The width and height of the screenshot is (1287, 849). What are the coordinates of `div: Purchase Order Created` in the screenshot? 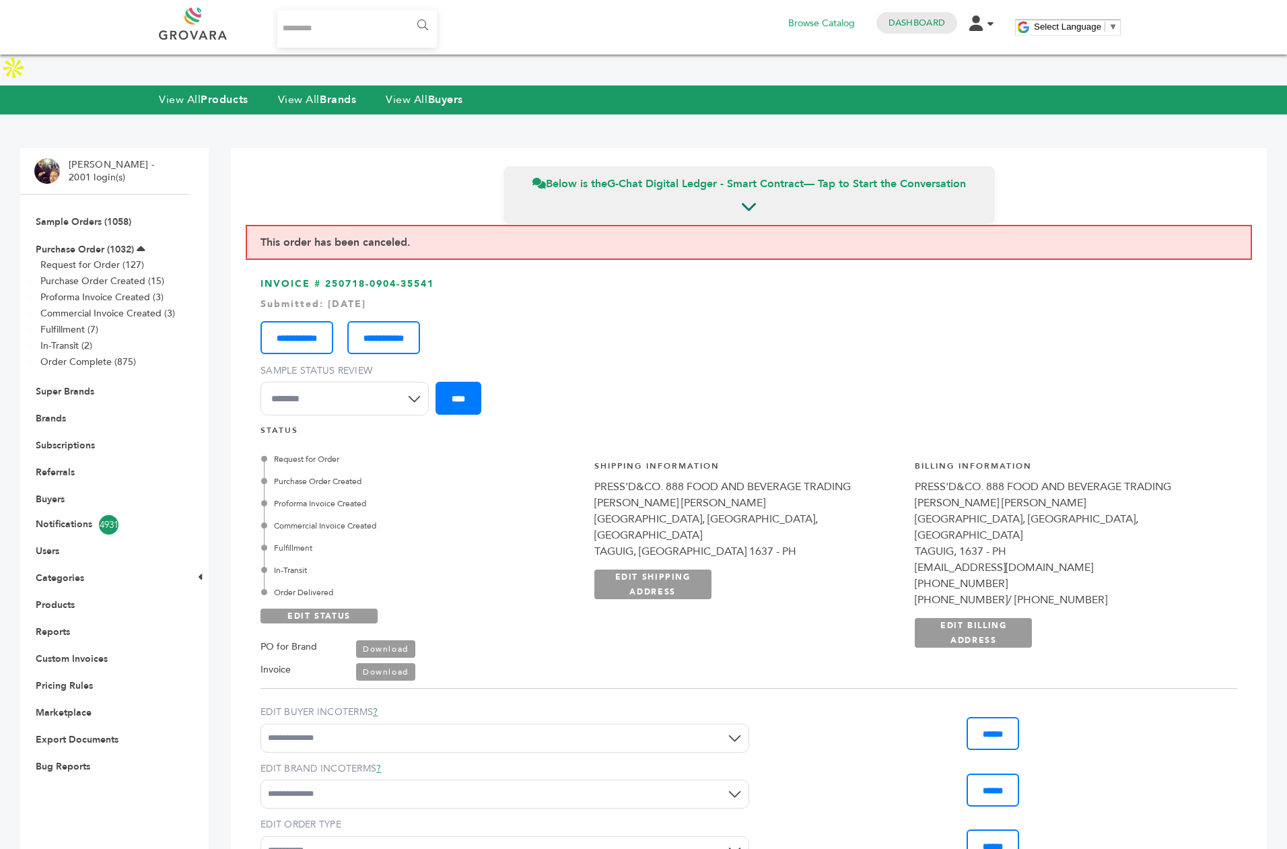 It's located at (421, 481).